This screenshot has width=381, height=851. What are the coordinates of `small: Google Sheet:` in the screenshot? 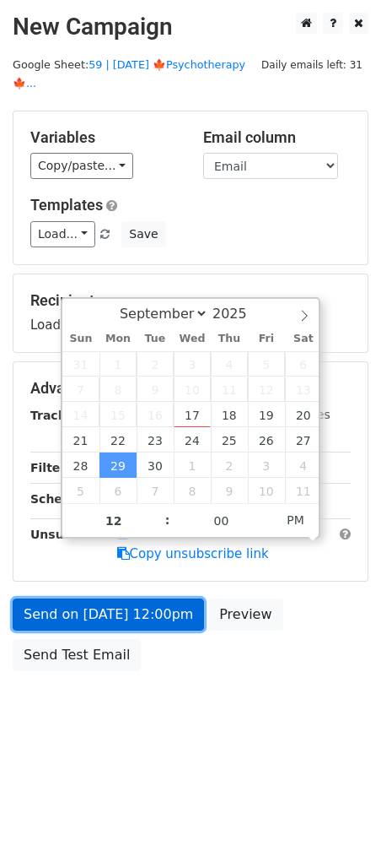 It's located at (129, 74).